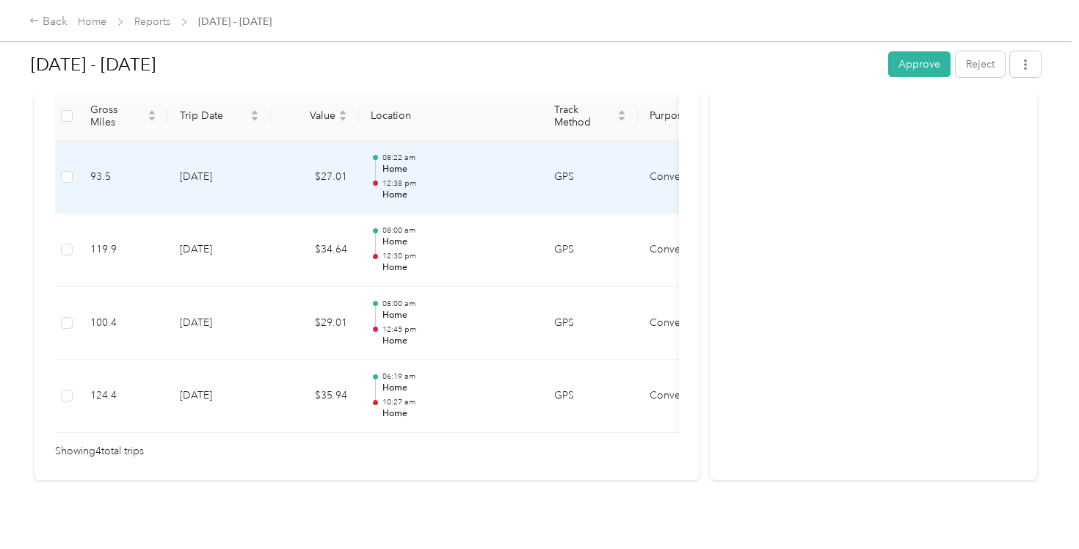 The width and height of the screenshot is (1079, 549). What do you see at coordinates (919, 64) in the screenshot?
I see `button: Approve` at bounding box center [919, 64].